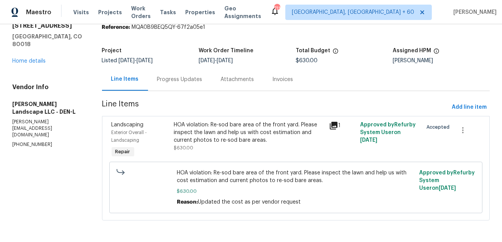 The image size is (502, 242). What do you see at coordinates (469, 107) in the screenshot?
I see `button: Add line item` at bounding box center [469, 107].